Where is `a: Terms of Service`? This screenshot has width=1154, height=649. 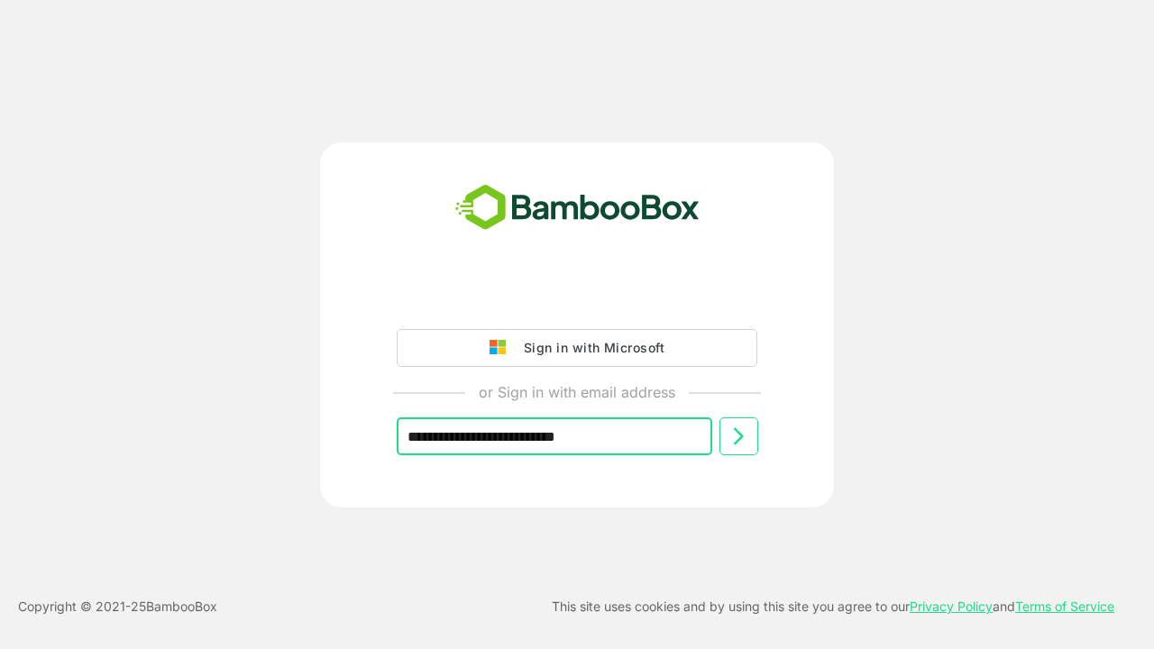
a: Terms of Service is located at coordinates (1065, 606).